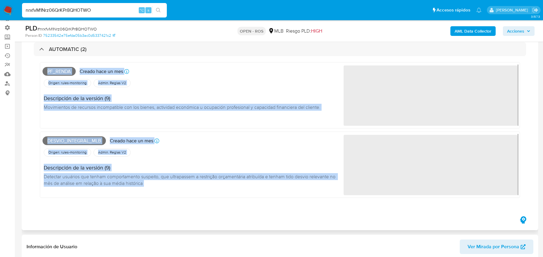  Describe the element at coordinates (182, 107) in the screenshot. I see `span: Movimientos de recursos incompatible con los bienes, actividad económica u ocupación profesional ...` at that location.